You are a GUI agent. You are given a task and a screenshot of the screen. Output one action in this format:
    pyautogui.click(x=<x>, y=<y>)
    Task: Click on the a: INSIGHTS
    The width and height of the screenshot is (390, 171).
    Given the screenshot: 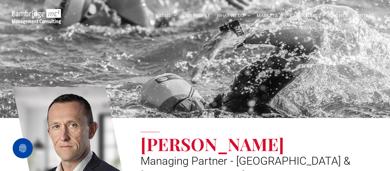 What is the action you would take?
    pyautogui.click(x=337, y=15)
    